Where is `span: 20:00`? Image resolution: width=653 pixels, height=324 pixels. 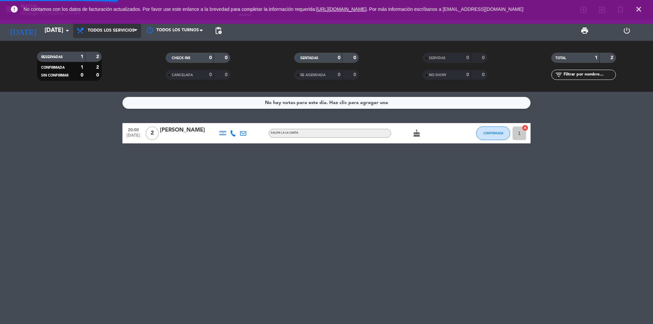 span: 20:00 is located at coordinates (133, 129).